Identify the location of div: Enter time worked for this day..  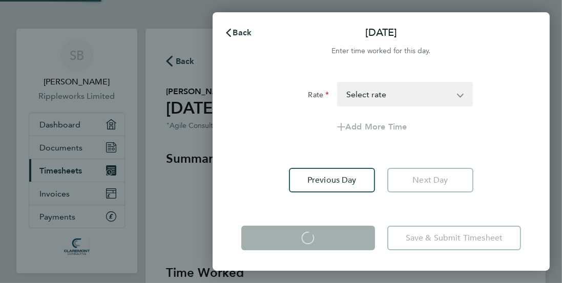
(381, 51).